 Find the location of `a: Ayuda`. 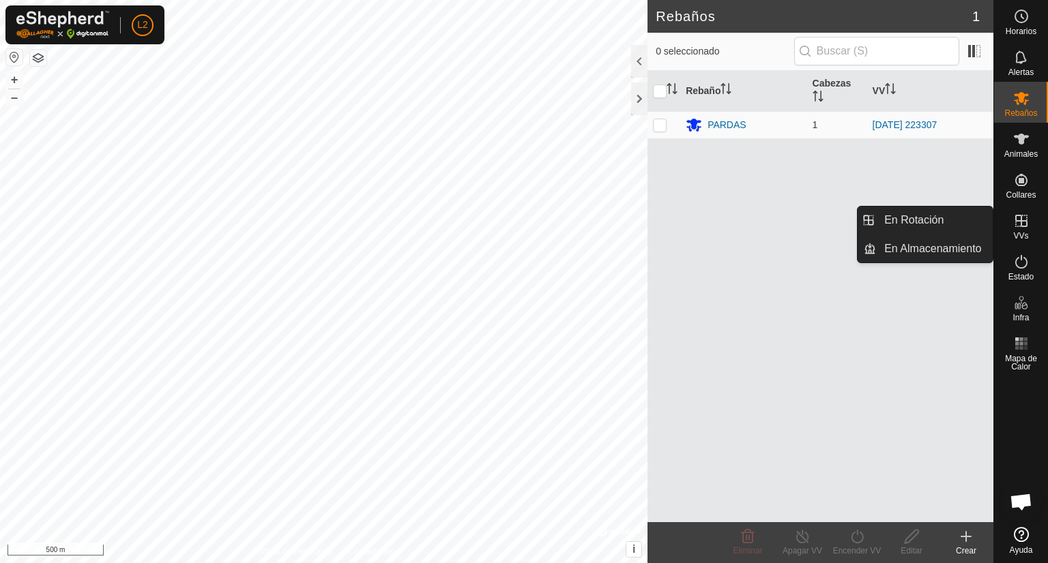

a: Ayuda is located at coordinates (1020, 541).